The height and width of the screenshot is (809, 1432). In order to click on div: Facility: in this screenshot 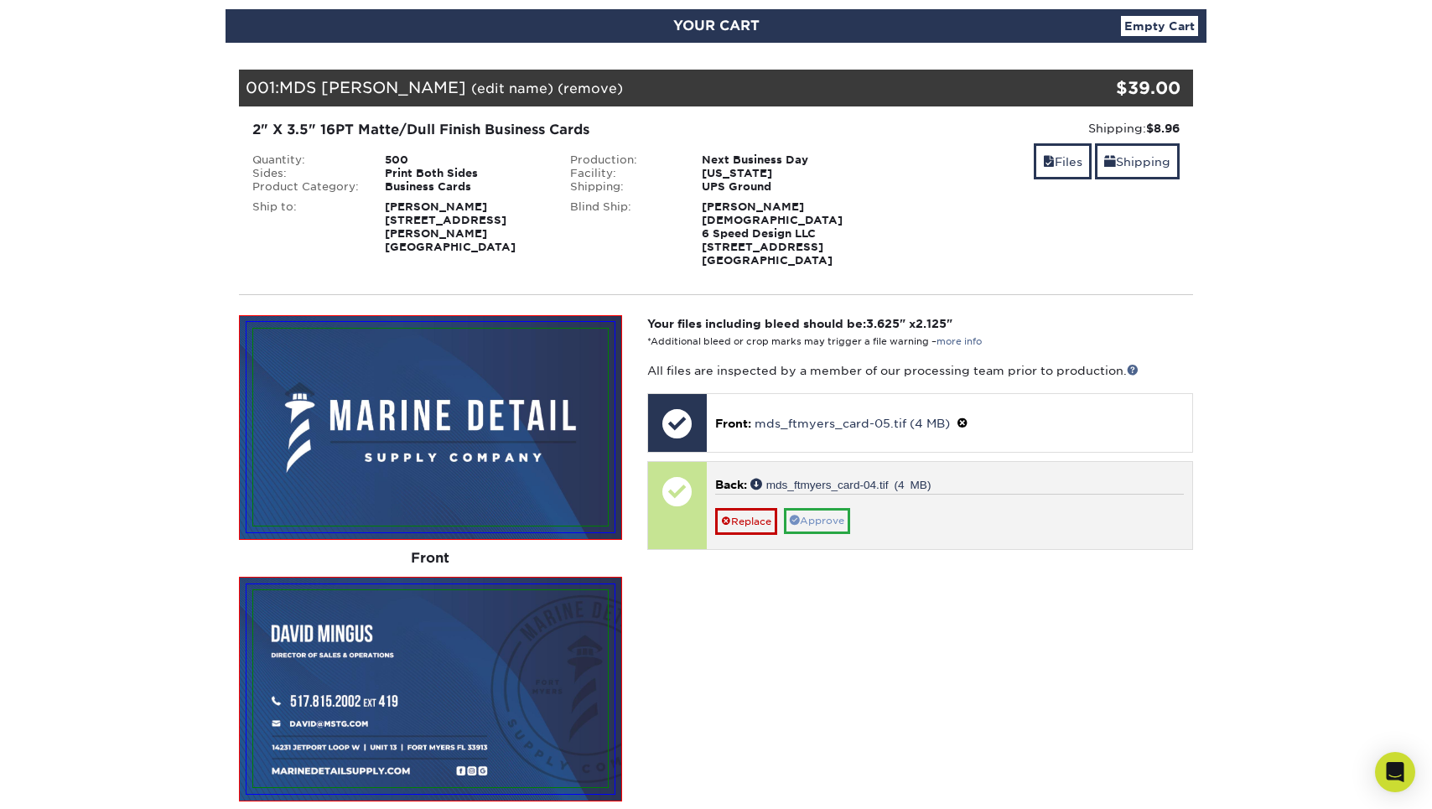, I will do `click(624, 173)`.